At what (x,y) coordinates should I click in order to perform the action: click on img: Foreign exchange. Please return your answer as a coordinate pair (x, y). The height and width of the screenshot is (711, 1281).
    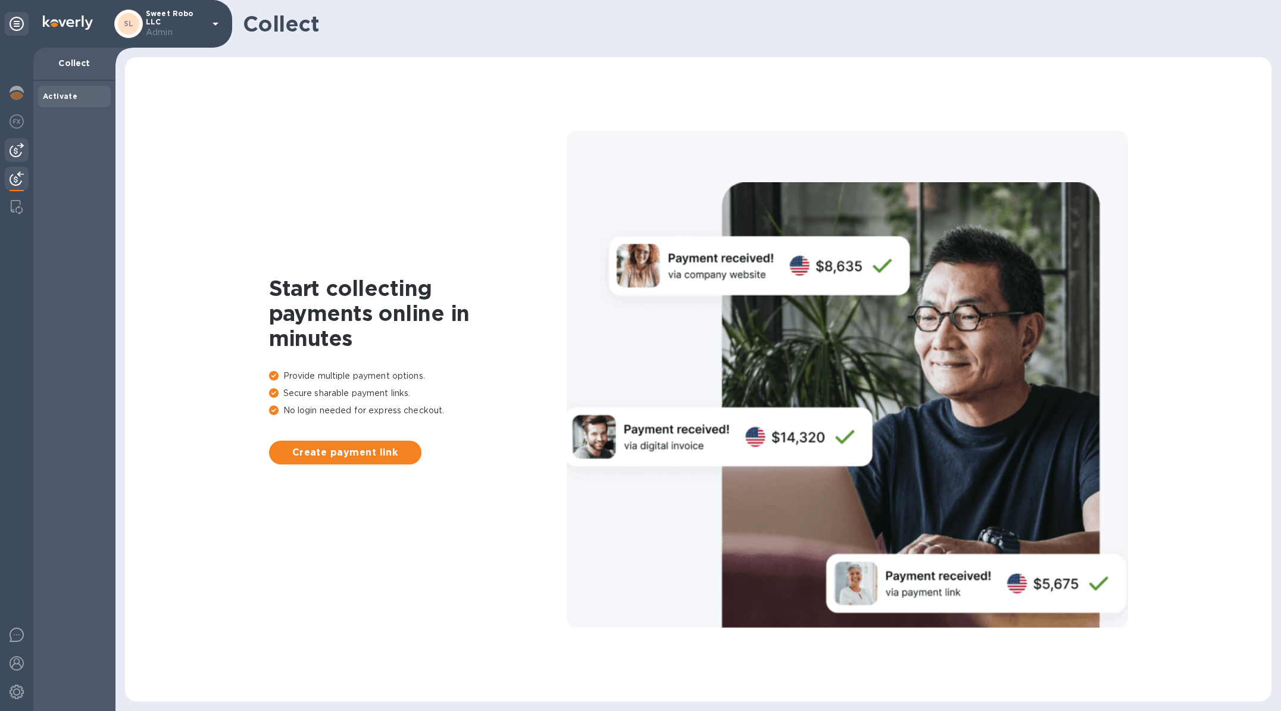
    Looking at the image, I should click on (17, 121).